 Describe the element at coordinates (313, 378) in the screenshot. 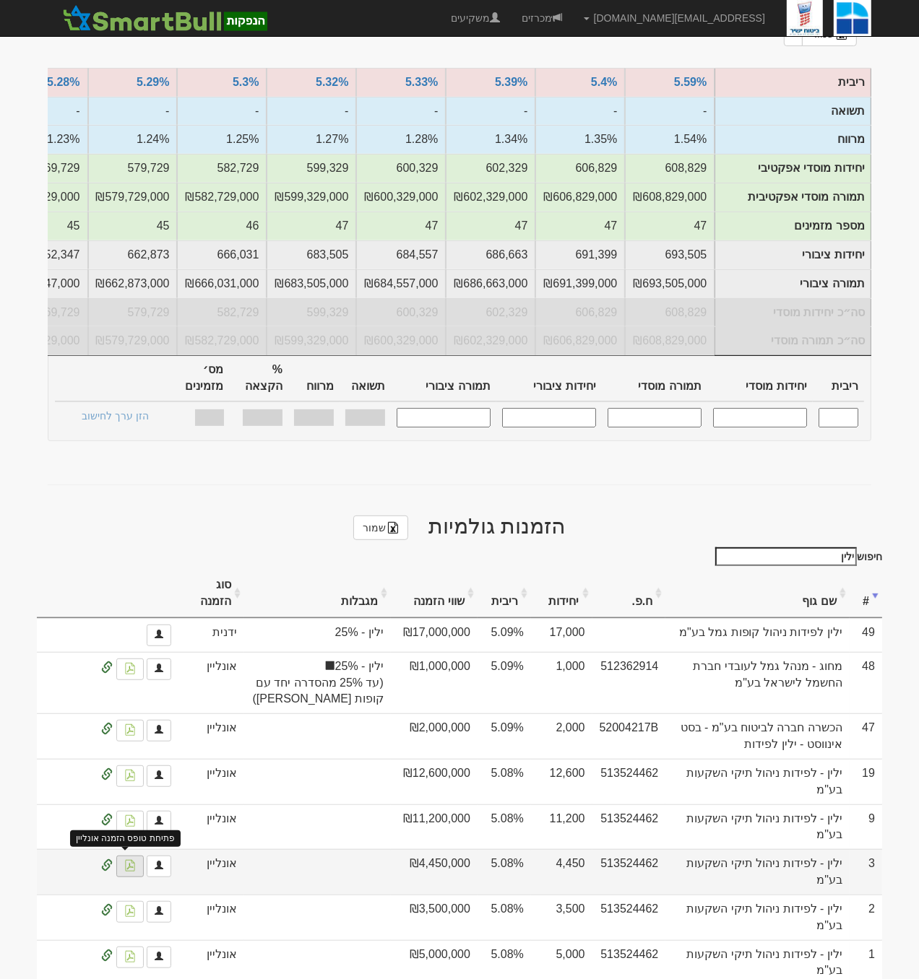

I see `th: מרווח` at that location.